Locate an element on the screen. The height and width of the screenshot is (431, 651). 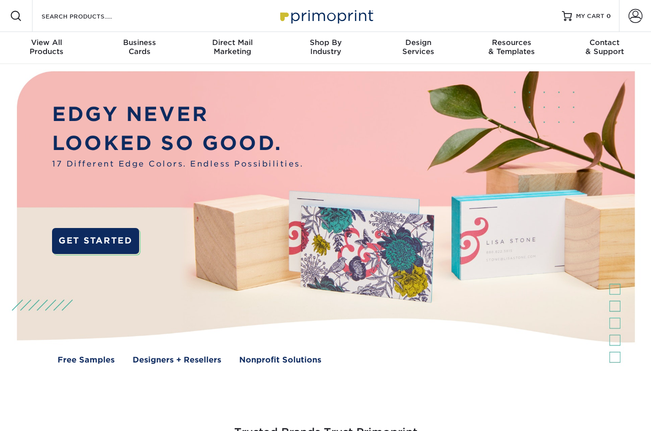
span: Design is located at coordinates (418, 43).